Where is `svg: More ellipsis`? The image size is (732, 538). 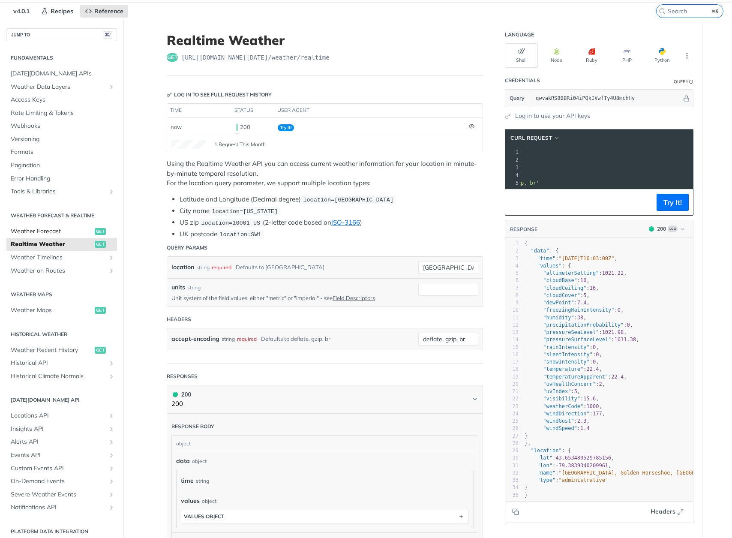 svg: More ellipsis is located at coordinates (687, 56).